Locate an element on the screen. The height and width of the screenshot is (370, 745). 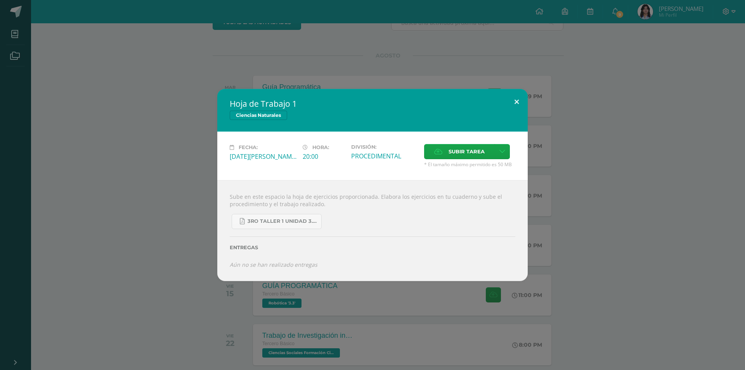
button: Close (Esc) is located at coordinates (516, 102).